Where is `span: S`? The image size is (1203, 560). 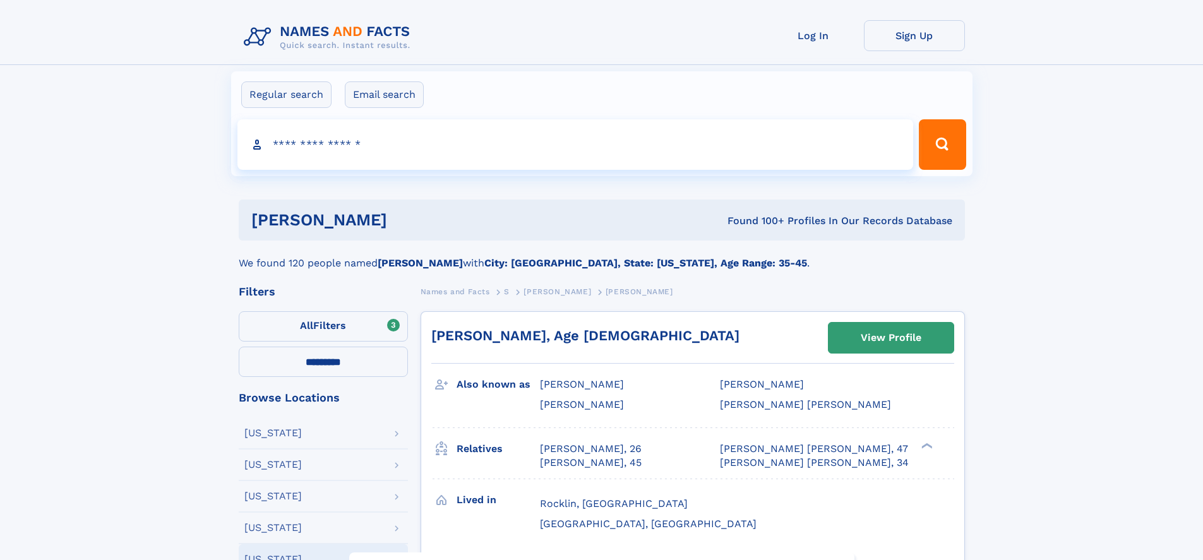
span: S is located at coordinates (507, 292).